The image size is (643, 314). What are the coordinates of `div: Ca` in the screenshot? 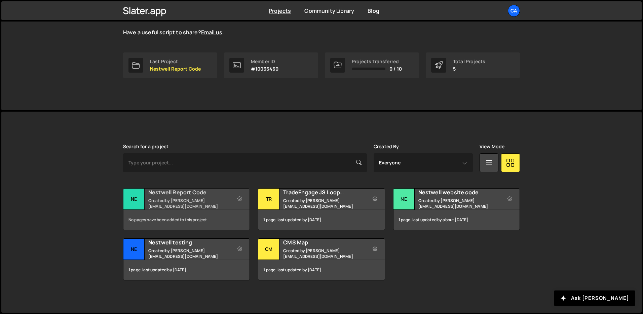 It's located at (514, 11).